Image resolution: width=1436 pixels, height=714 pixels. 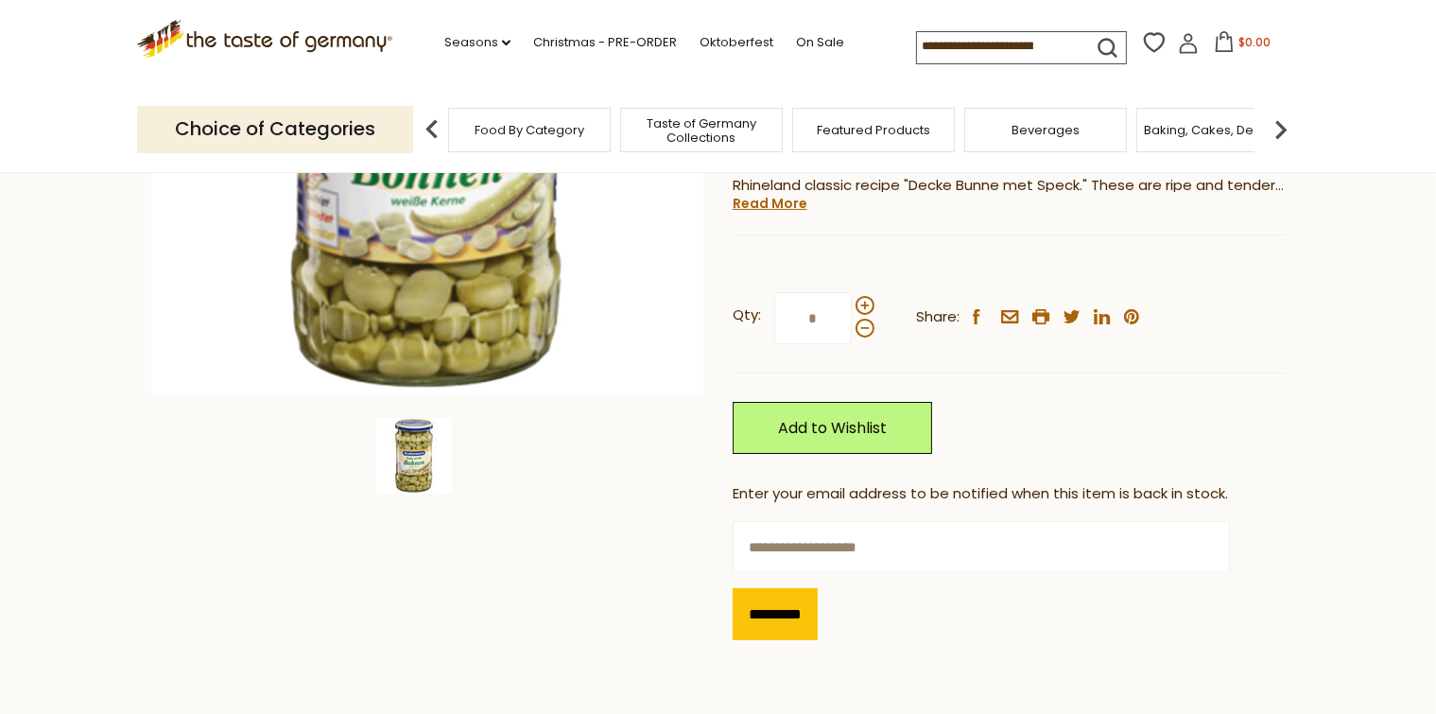 I want to click on a: Taste of Germany Collections, so click(x=701, y=130).